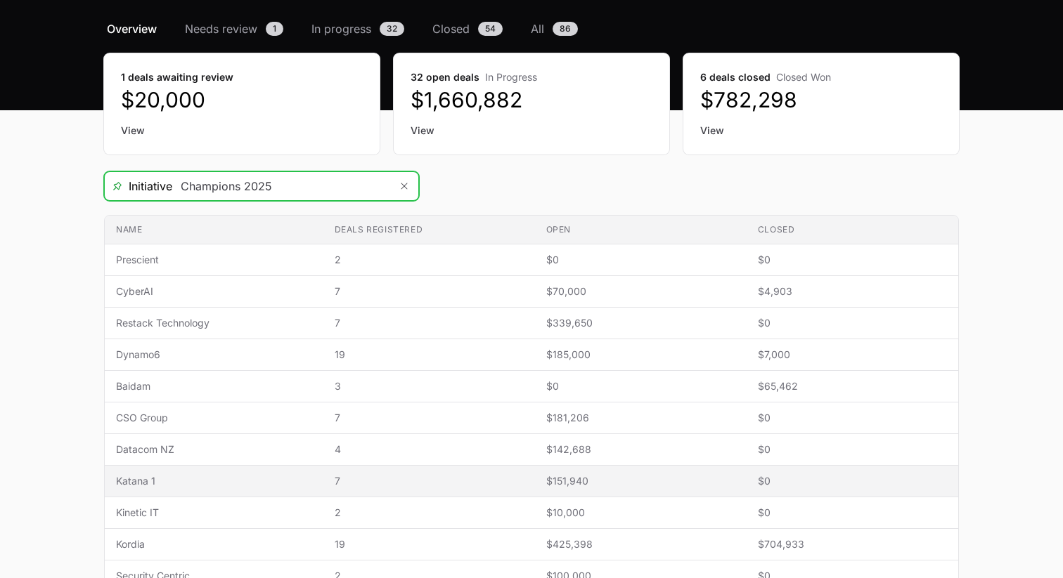  What do you see at coordinates (852, 545) in the screenshot?
I see `span: $704,933` at bounding box center [852, 545].